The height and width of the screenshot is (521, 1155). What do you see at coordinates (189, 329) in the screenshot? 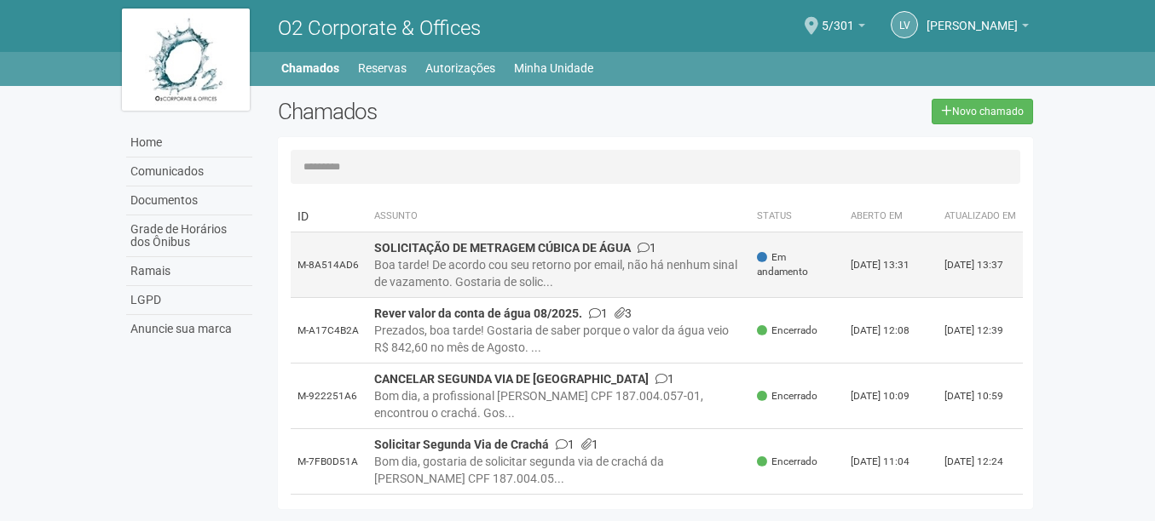
I see `a: Anuncie sua marca` at bounding box center [189, 329].